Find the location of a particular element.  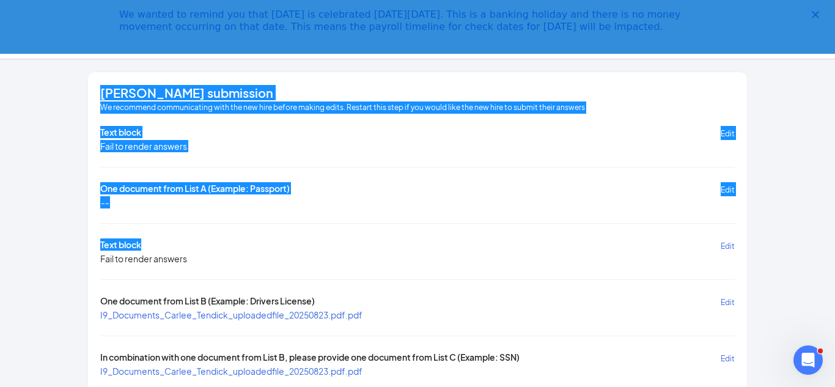

span: We recommend communicating with the new hire before making edits. if you would like the new hire ... is located at coordinates (342, 108).